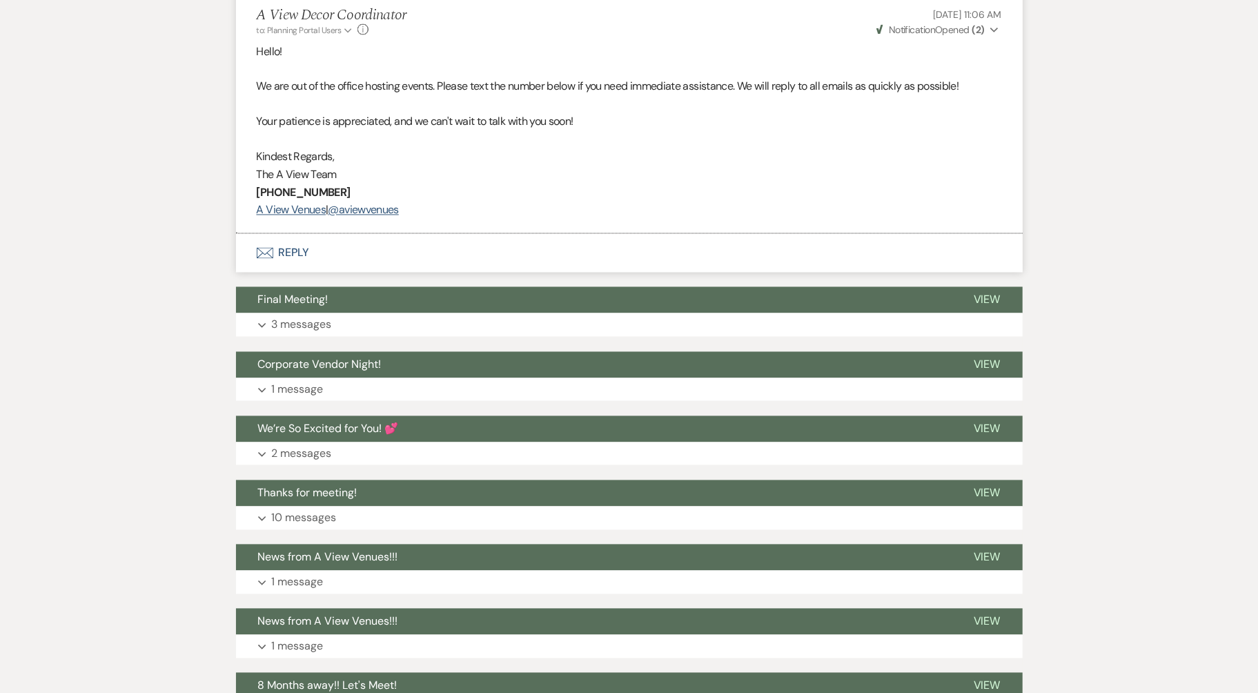 This screenshot has width=1258, height=693. What do you see at coordinates (629, 52) in the screenshot?
I see `p: Hello!` at bounding box center [629, 52].